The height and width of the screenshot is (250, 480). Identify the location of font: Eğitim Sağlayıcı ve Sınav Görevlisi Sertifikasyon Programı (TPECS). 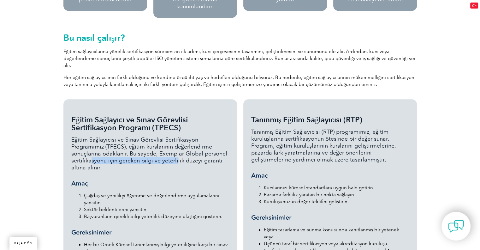
(129, 123).